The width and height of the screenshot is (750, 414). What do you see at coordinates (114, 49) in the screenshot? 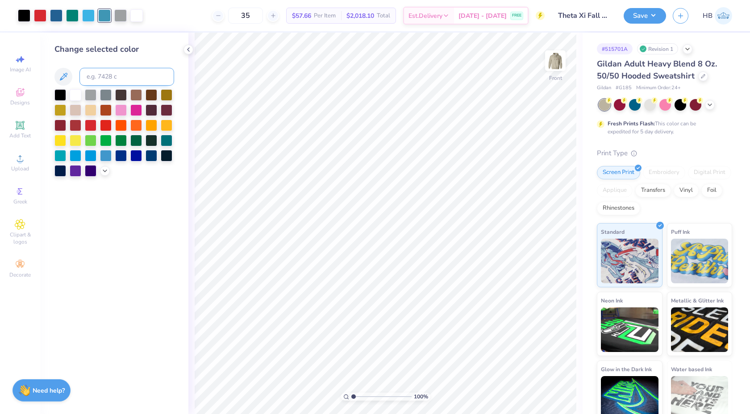
I see `div: Change selected color` at bounding box center [114, 49].